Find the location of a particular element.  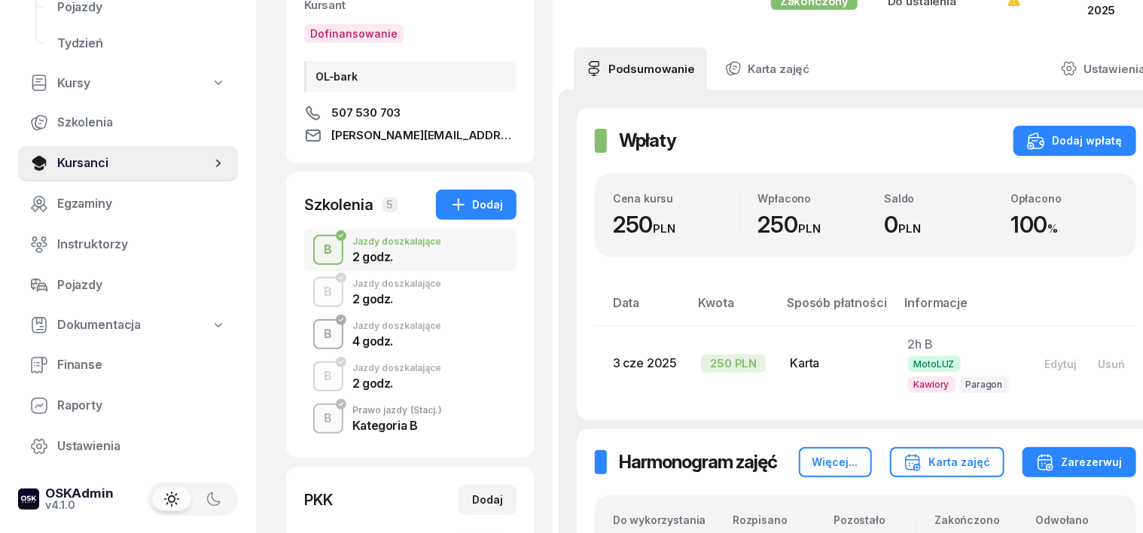

button: BPrawo jazdy(Stacj.)Kategoria B is located at coordinates (410, 419).